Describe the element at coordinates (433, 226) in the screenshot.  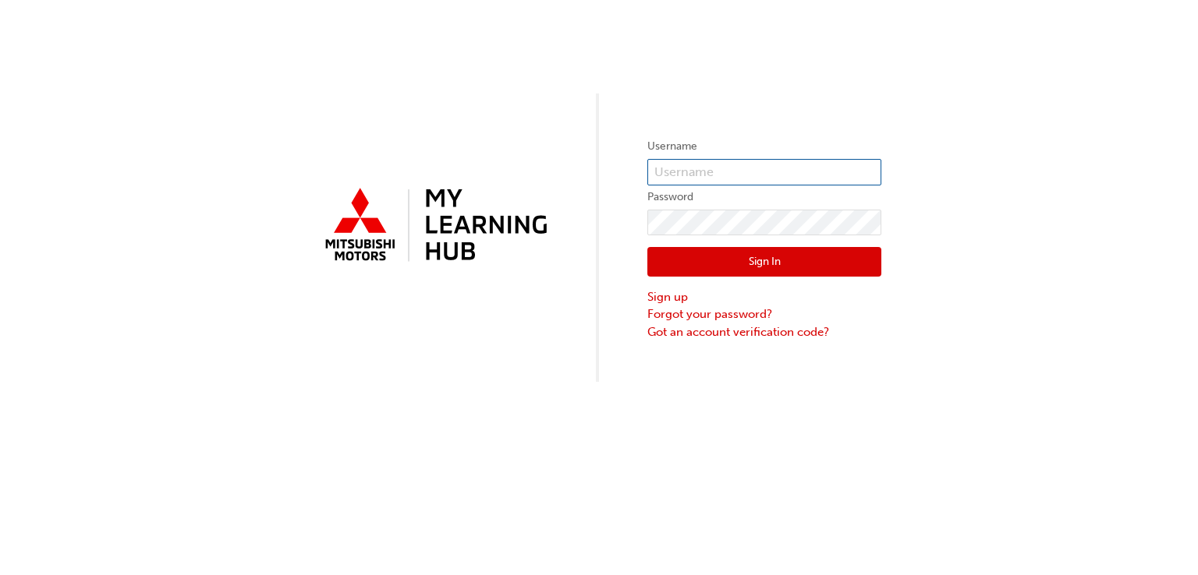
I see `img: mmal` at that location.